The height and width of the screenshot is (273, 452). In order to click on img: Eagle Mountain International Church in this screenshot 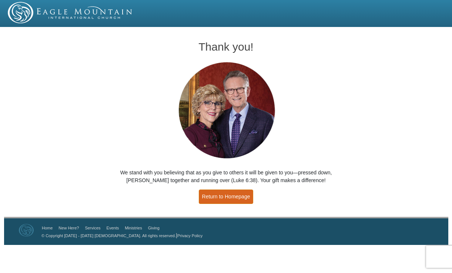, I will do `click(26, 230)`.